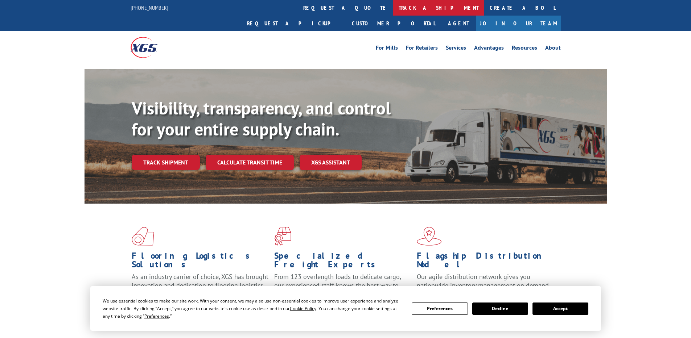 The image size is (691, 338). I want to click on img: xgs-icon-flagship-distribution-model-red, so click(429, 236).